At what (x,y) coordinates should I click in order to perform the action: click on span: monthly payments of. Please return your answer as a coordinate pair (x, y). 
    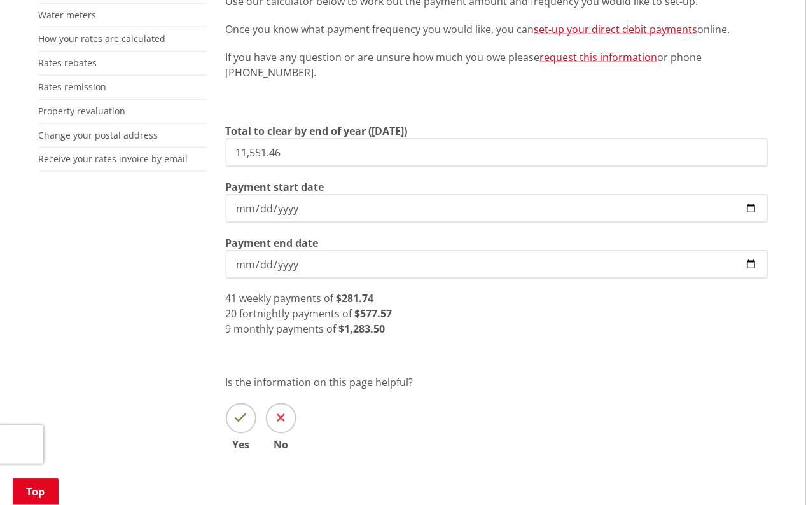
    Looking at the image, I should click on (285, 330).